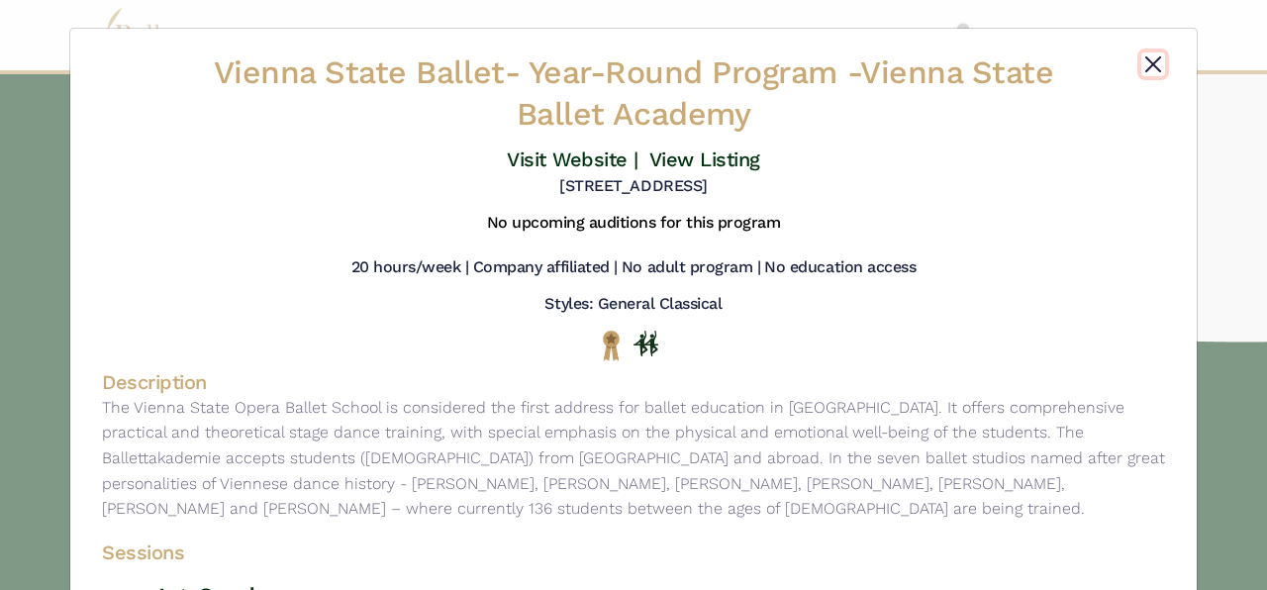  What do you see at coordinates (633, 304) in the screenshot?
I see `h5: Styles: General Classical` at bounding box center [633, 304].